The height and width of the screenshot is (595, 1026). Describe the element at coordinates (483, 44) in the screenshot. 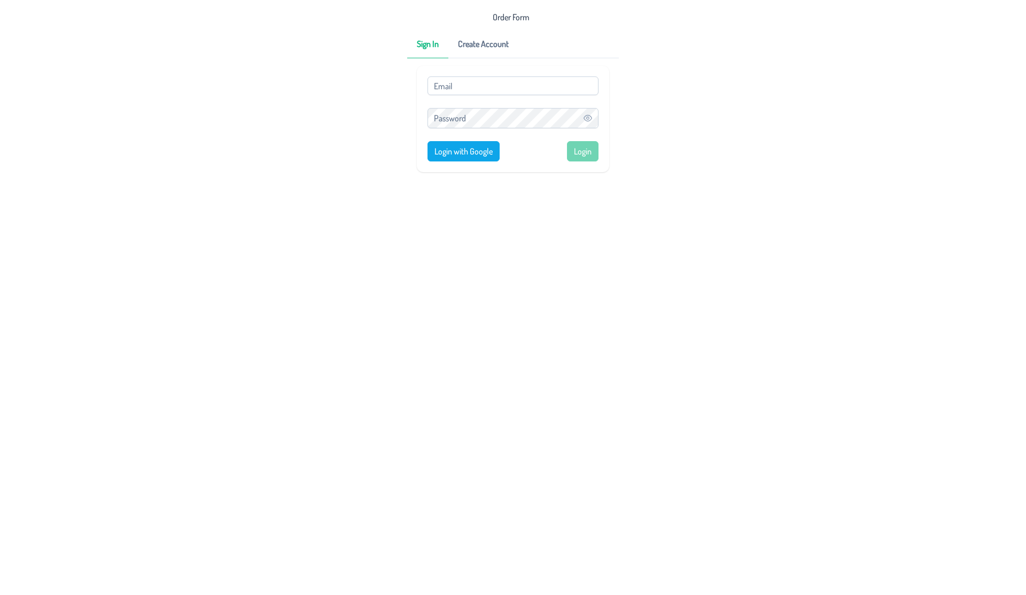

I see `p-tab: Create Account` at that location.